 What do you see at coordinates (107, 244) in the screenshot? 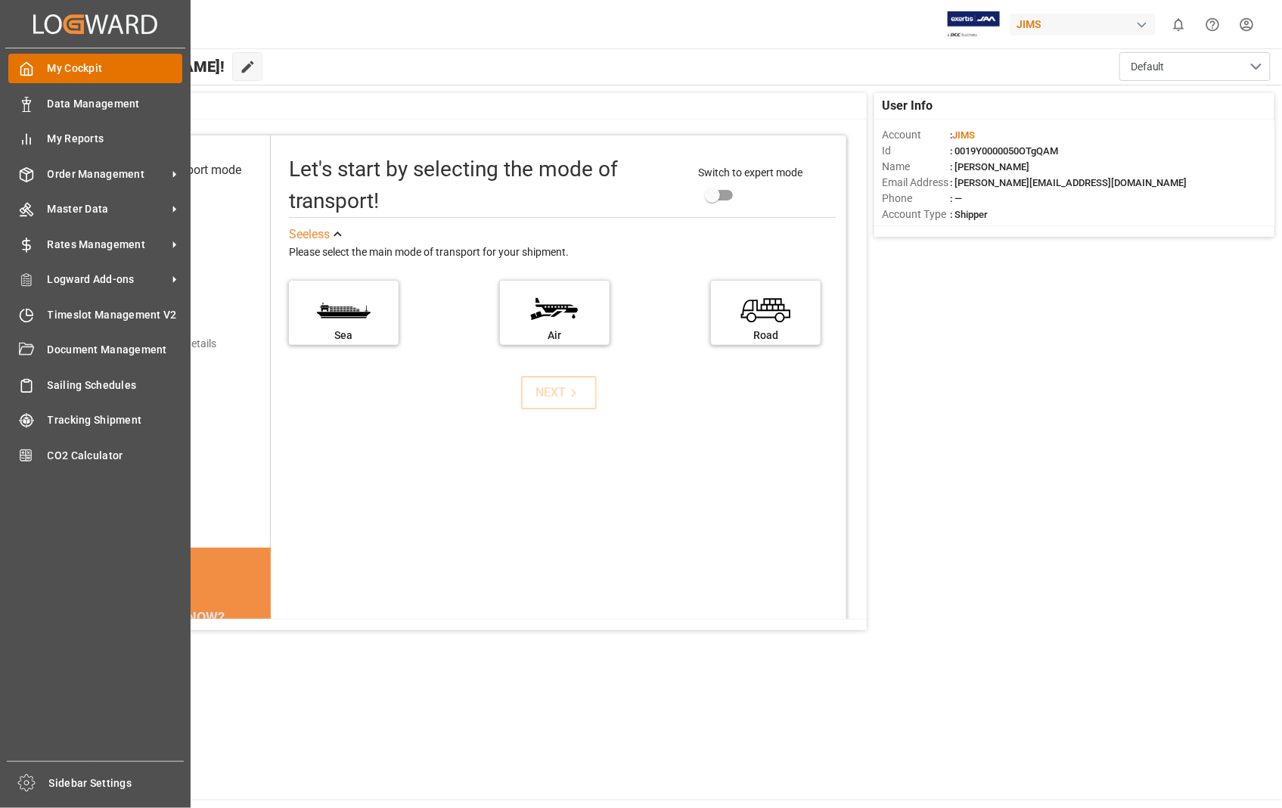
I see `span: Rates Management` at bounding box center [107, 244].